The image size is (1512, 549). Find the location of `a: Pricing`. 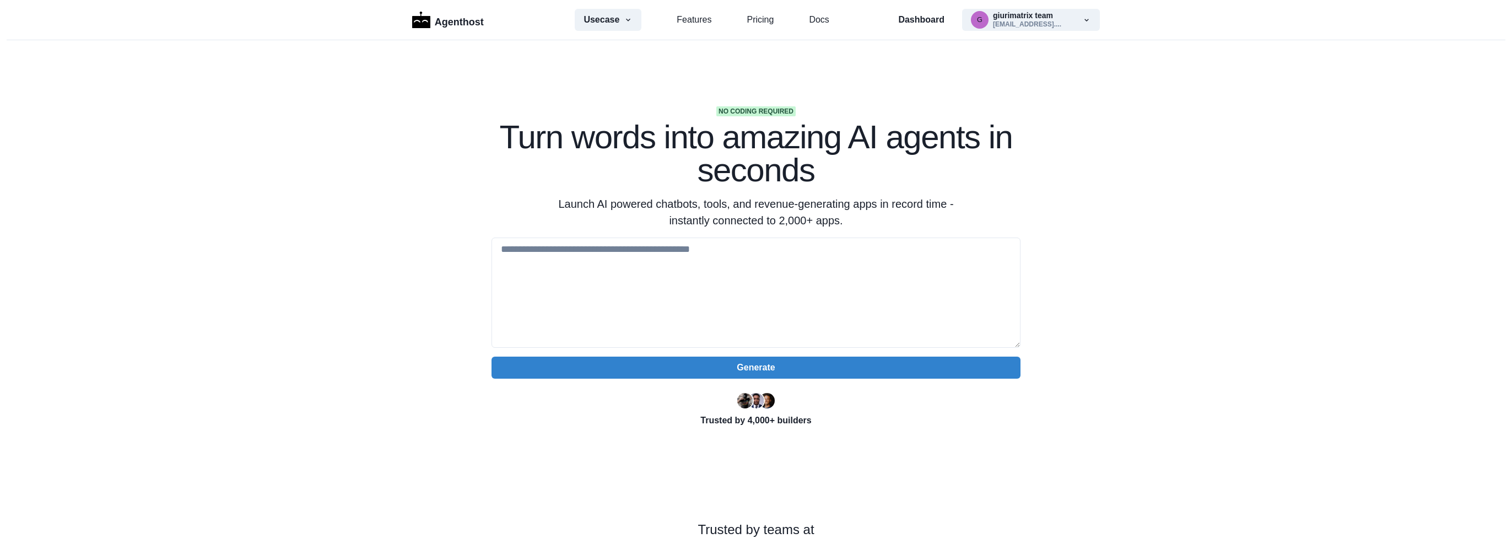

a: Pricing is located at coordinates (760, 20).